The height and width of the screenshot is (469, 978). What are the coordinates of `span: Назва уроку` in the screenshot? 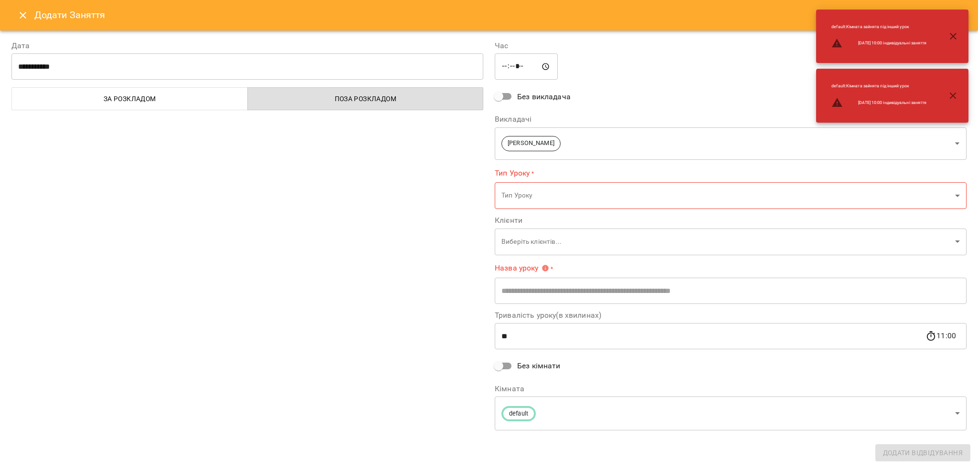 It's located at (522, 268).